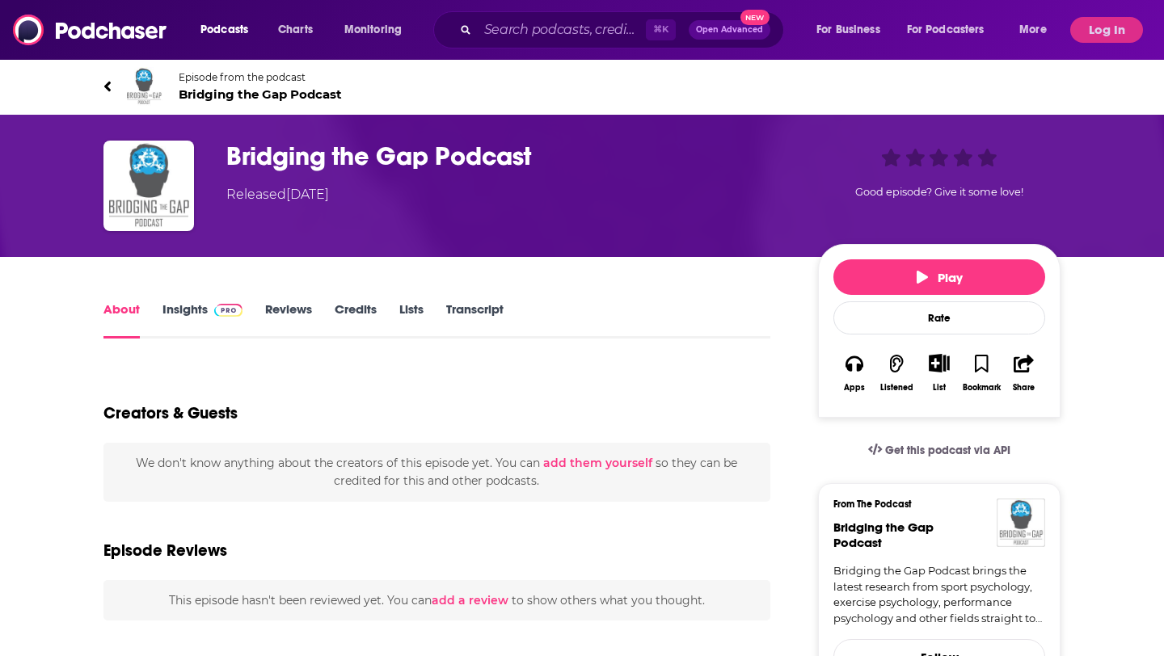 This screenshot has height=656, width=1164. What do you see at coordinates (981, 373) in the screenshot?
I see `button: Bookmark` at bounding box center [981, 373].